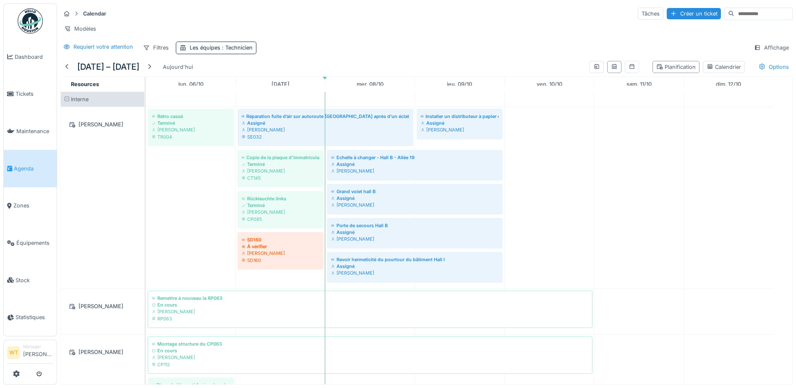 Image resolution: width=796 pixels, height=388 pixels. What do you see at coordinates (221, 47) in the screenshot?
I see `div: Les équipes` at bounding box center [221, 47].